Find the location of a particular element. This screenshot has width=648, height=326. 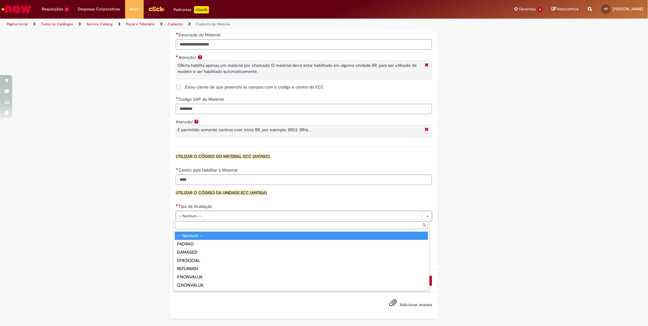

div: -- Nenhum -- is located at coordinates (301, 235).